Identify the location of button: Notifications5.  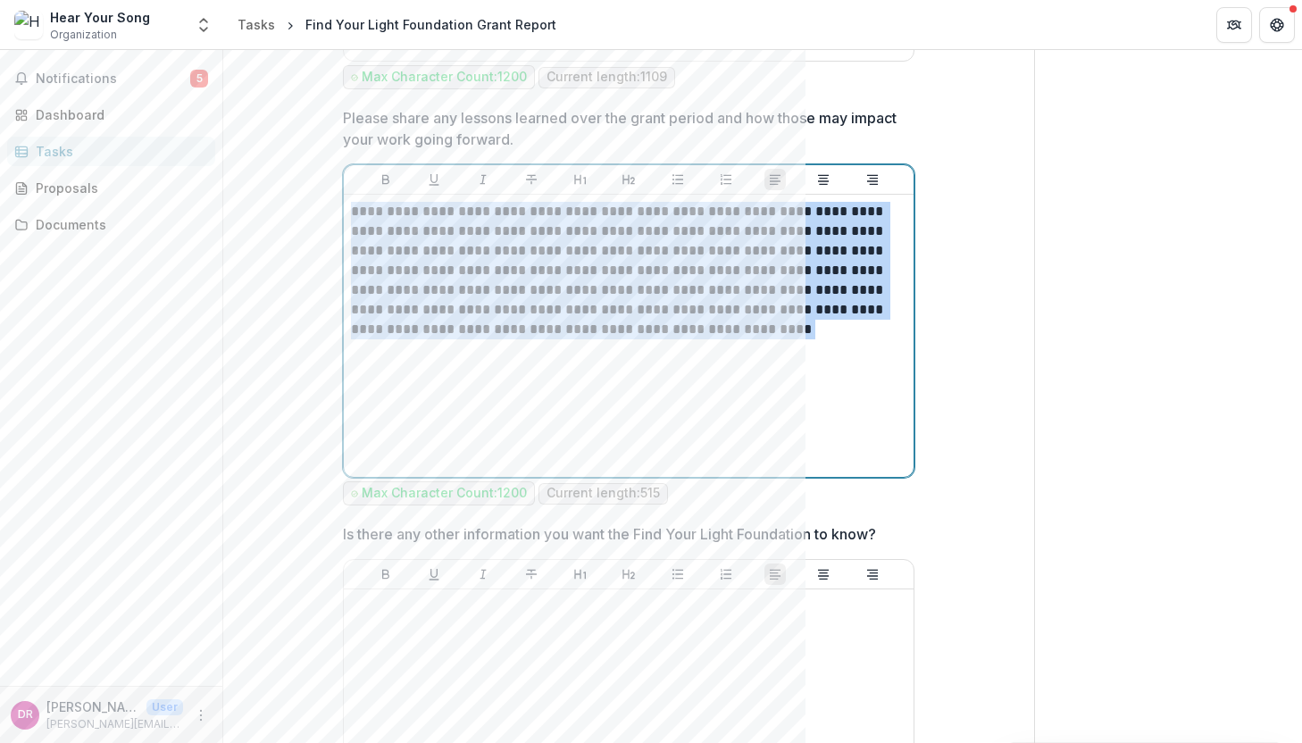
(111, 79).